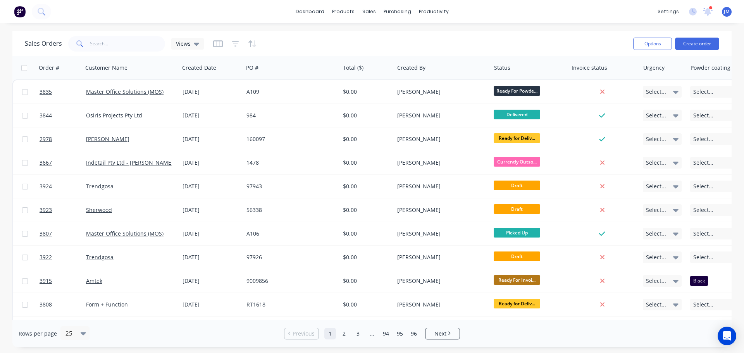  Describe the element at coordinates (652, 44) in the screenshot. I see `button: Options` at that location.